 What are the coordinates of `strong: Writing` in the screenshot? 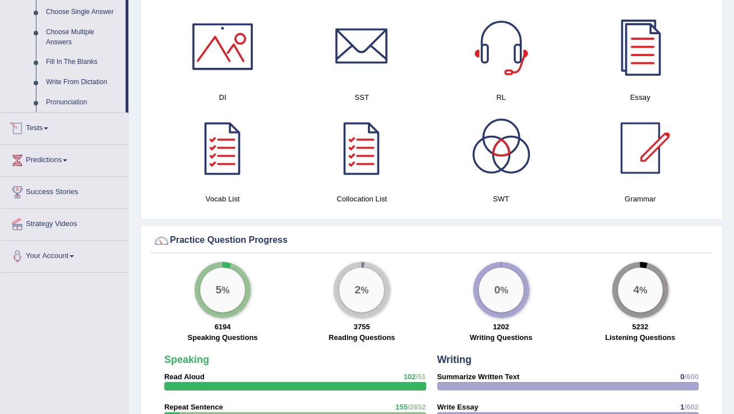 It's located at (454, 359).